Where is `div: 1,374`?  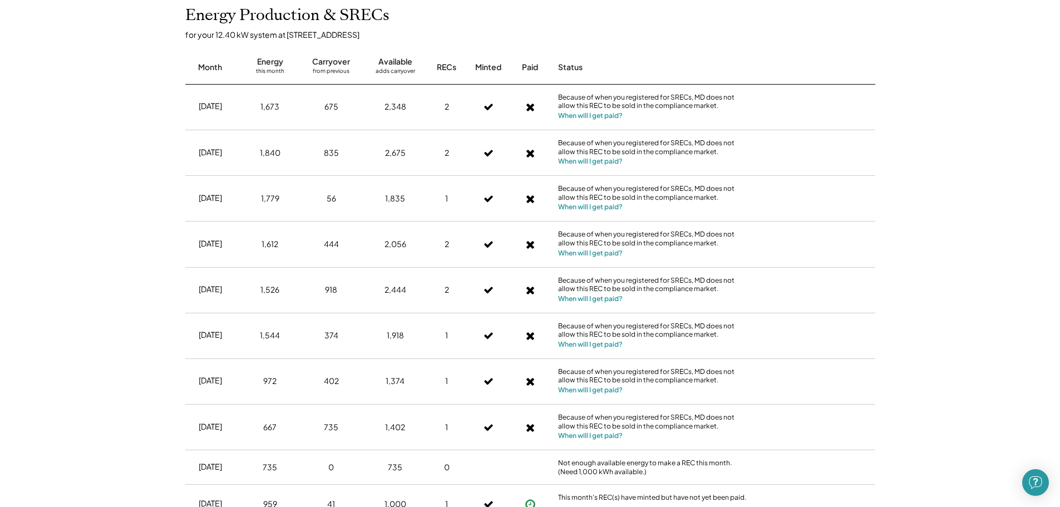 div: 1,374 is located at coordinates (395, 381).